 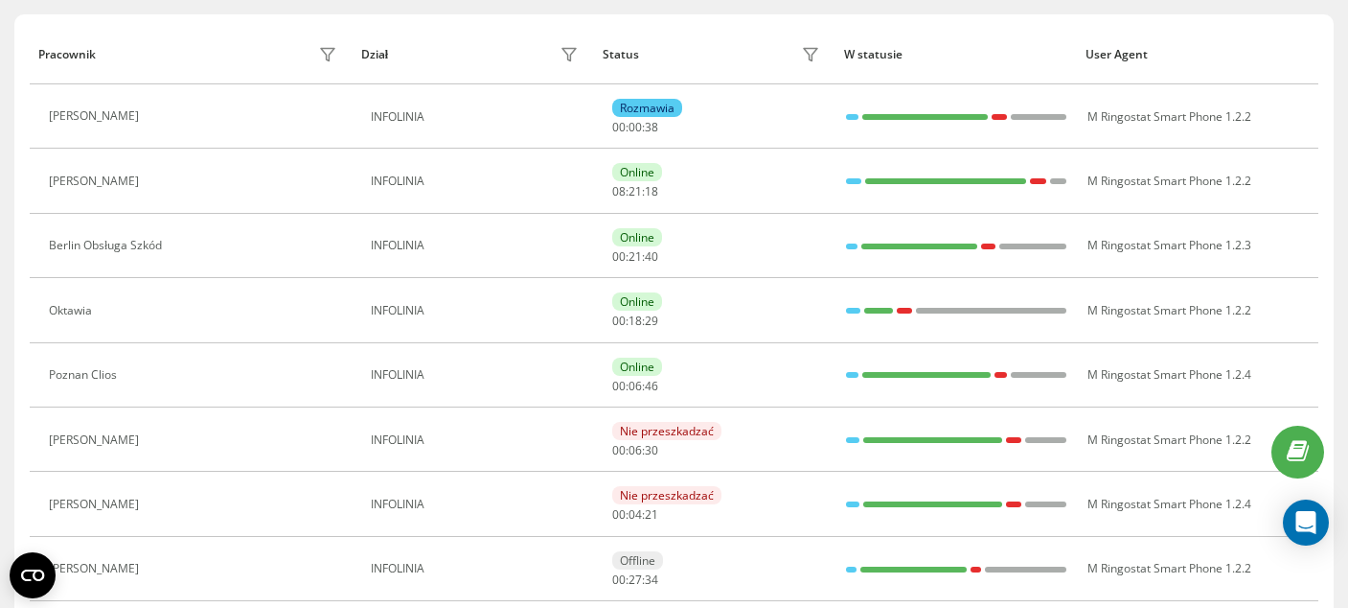 I want to click on div: Berlin Obsługa Szkód, so click(x=107, y=245).